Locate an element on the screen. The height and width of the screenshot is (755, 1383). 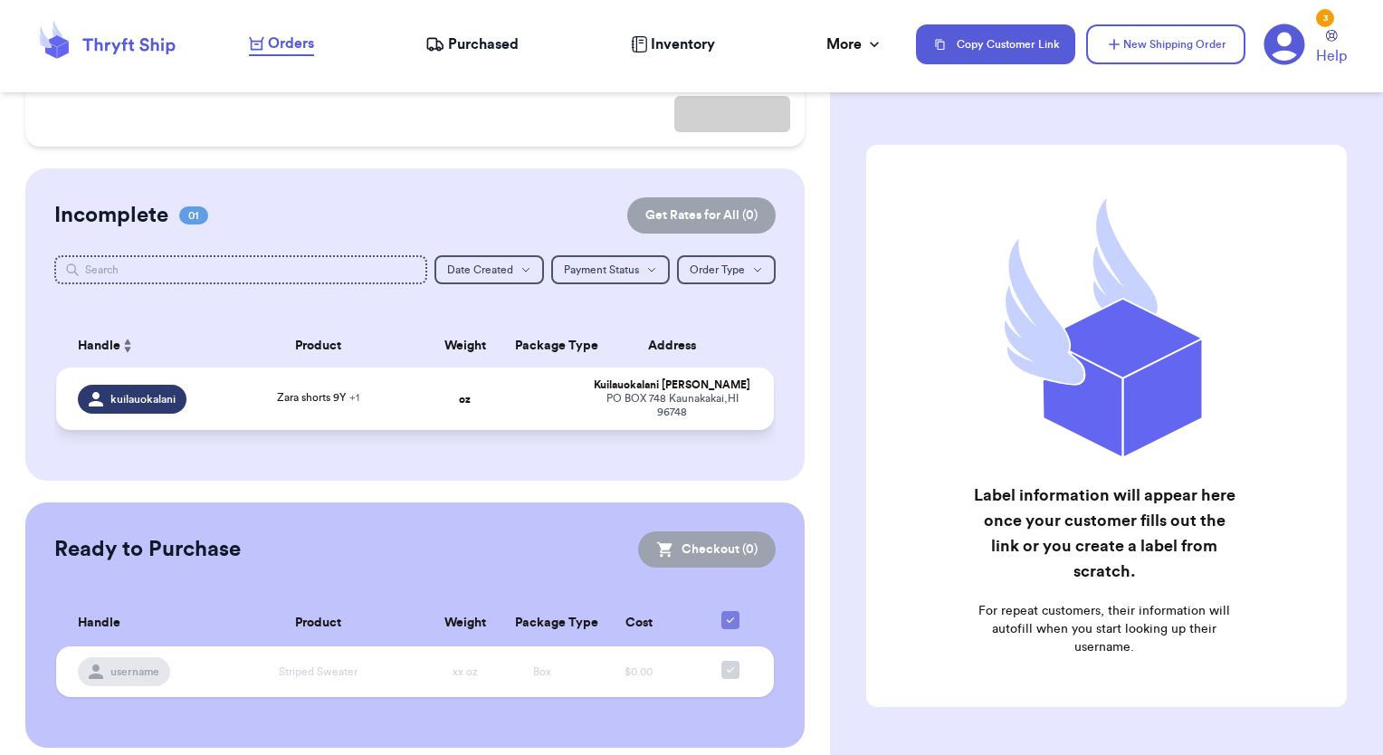
span: Zara shorts 9Y is located at coordinates (318, 397).